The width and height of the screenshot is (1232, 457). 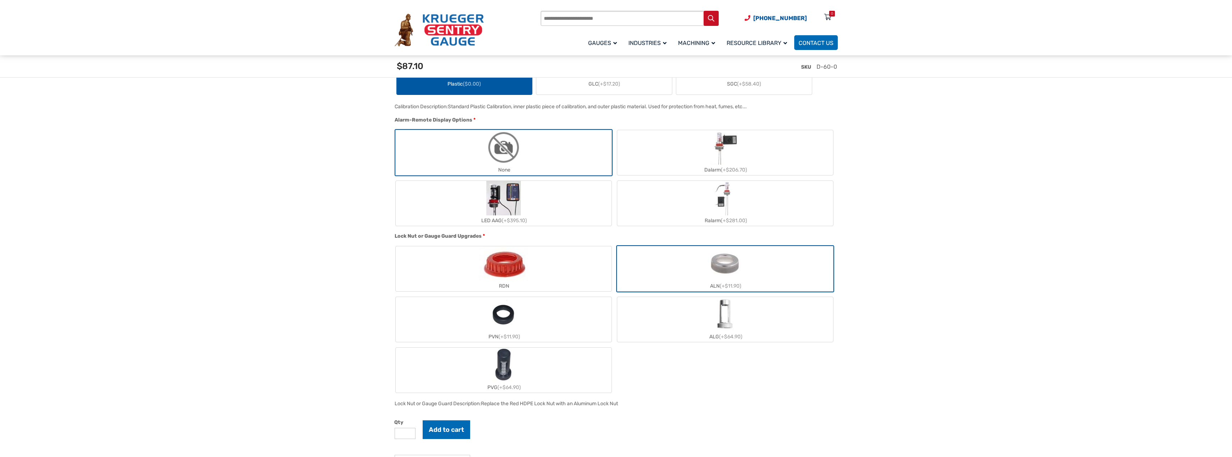 What do you see at coordinates (549, 404) in the screenshot?
I see `div: Replace the Red HDPE Lock Nut with an Aluminum Lock Nut` at bounding box center [549, 404].